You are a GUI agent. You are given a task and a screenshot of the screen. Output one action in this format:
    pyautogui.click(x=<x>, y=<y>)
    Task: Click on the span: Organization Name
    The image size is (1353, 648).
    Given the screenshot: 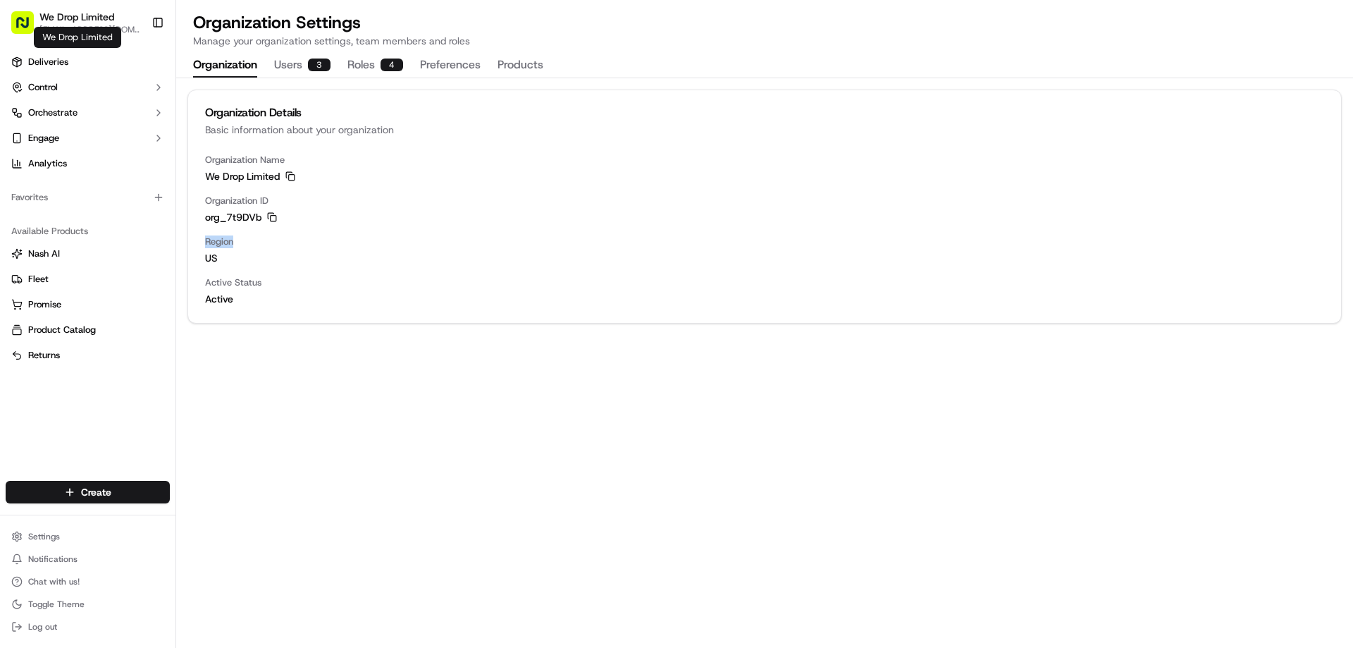 What is the action you would take?
    pyautogui.click(x=765, y=160)
    